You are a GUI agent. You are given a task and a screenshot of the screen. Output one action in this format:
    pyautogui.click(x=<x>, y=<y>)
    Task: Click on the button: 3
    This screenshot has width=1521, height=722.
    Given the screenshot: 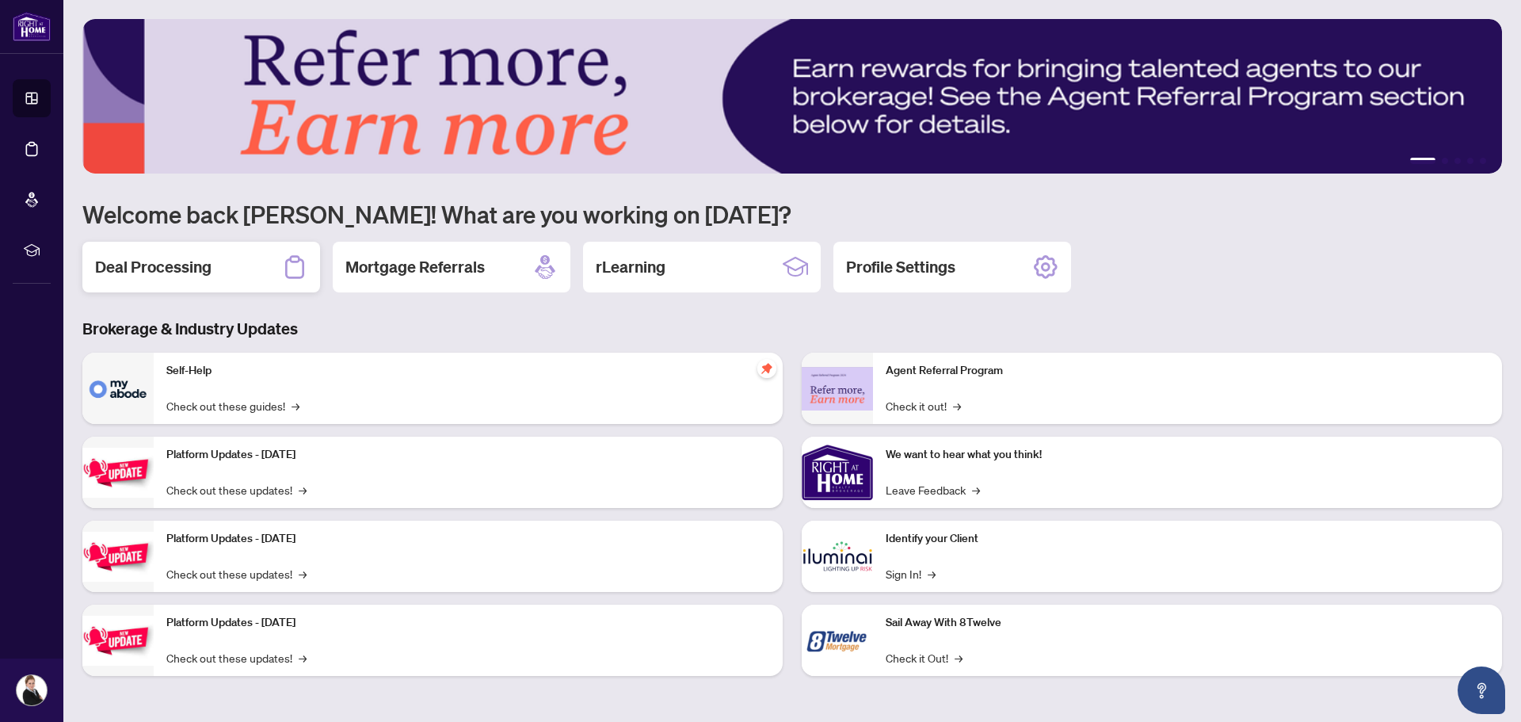 What is the action you would take?
    pyautogui.click(x=1458, y=161)
    